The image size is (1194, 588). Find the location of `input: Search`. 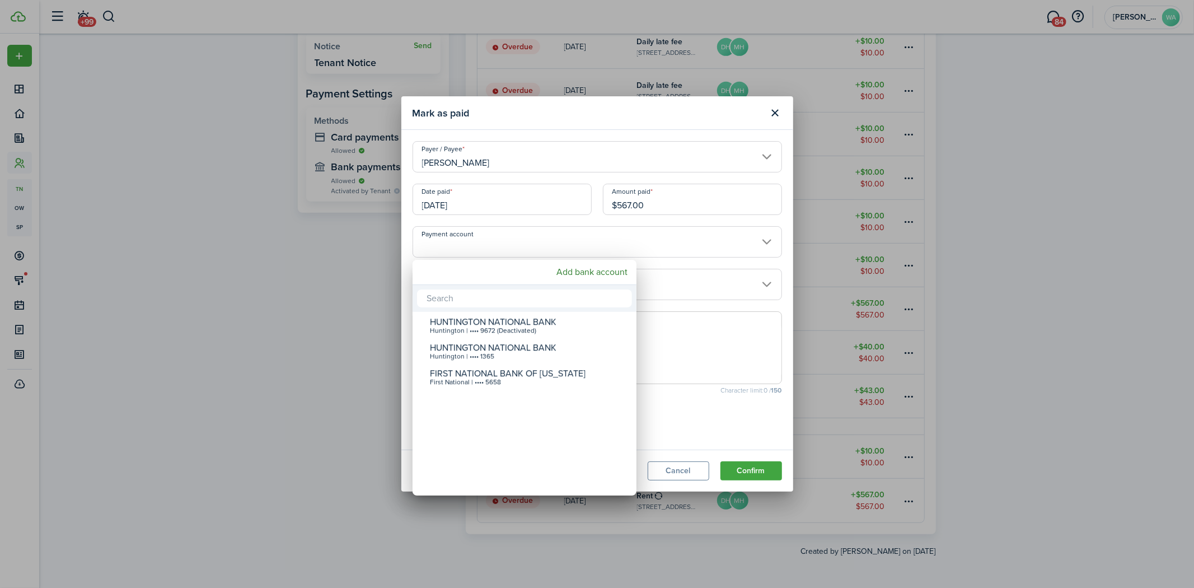

input: Search is located at coordinates (525, 298).